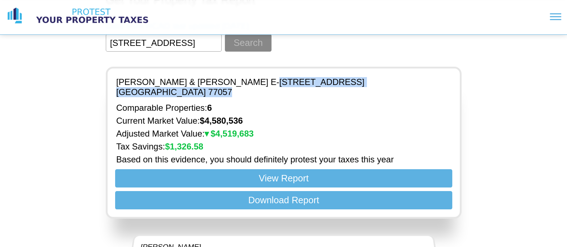  What do you see at coordinates (284, 147) in the screenshot?
I see `p: Tax Savings:` at bounding box center [284, 147].